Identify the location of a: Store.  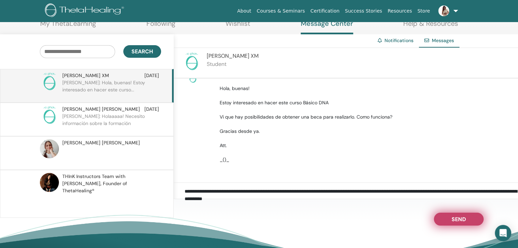
(423, 11).